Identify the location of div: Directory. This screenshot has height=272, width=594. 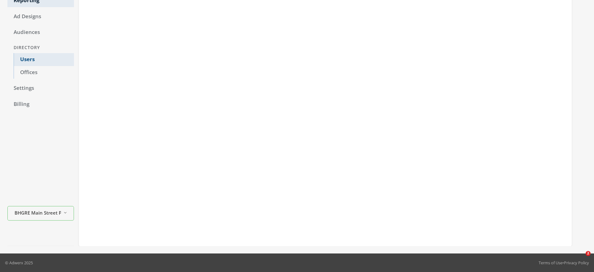
(41, 48).